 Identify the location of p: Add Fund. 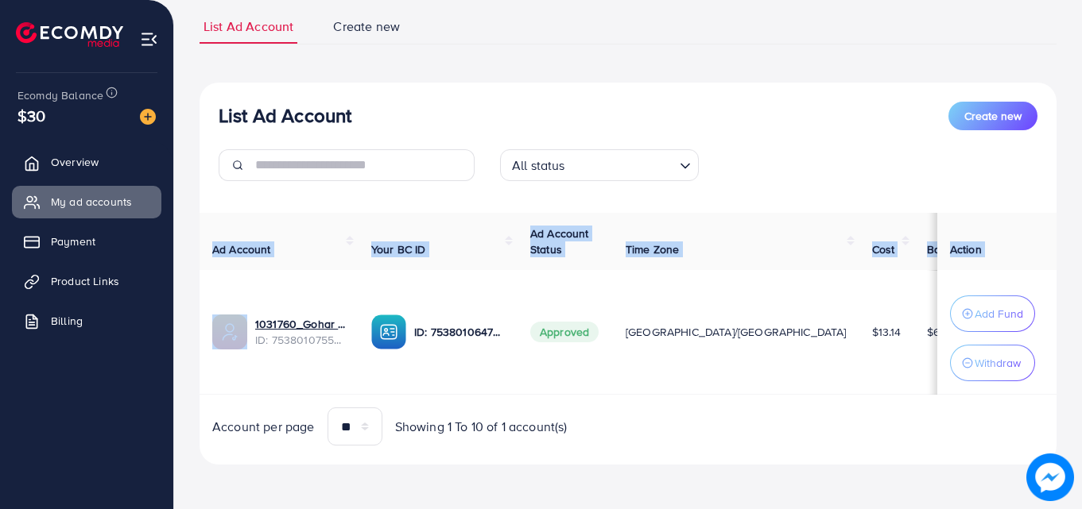
(998, 314).